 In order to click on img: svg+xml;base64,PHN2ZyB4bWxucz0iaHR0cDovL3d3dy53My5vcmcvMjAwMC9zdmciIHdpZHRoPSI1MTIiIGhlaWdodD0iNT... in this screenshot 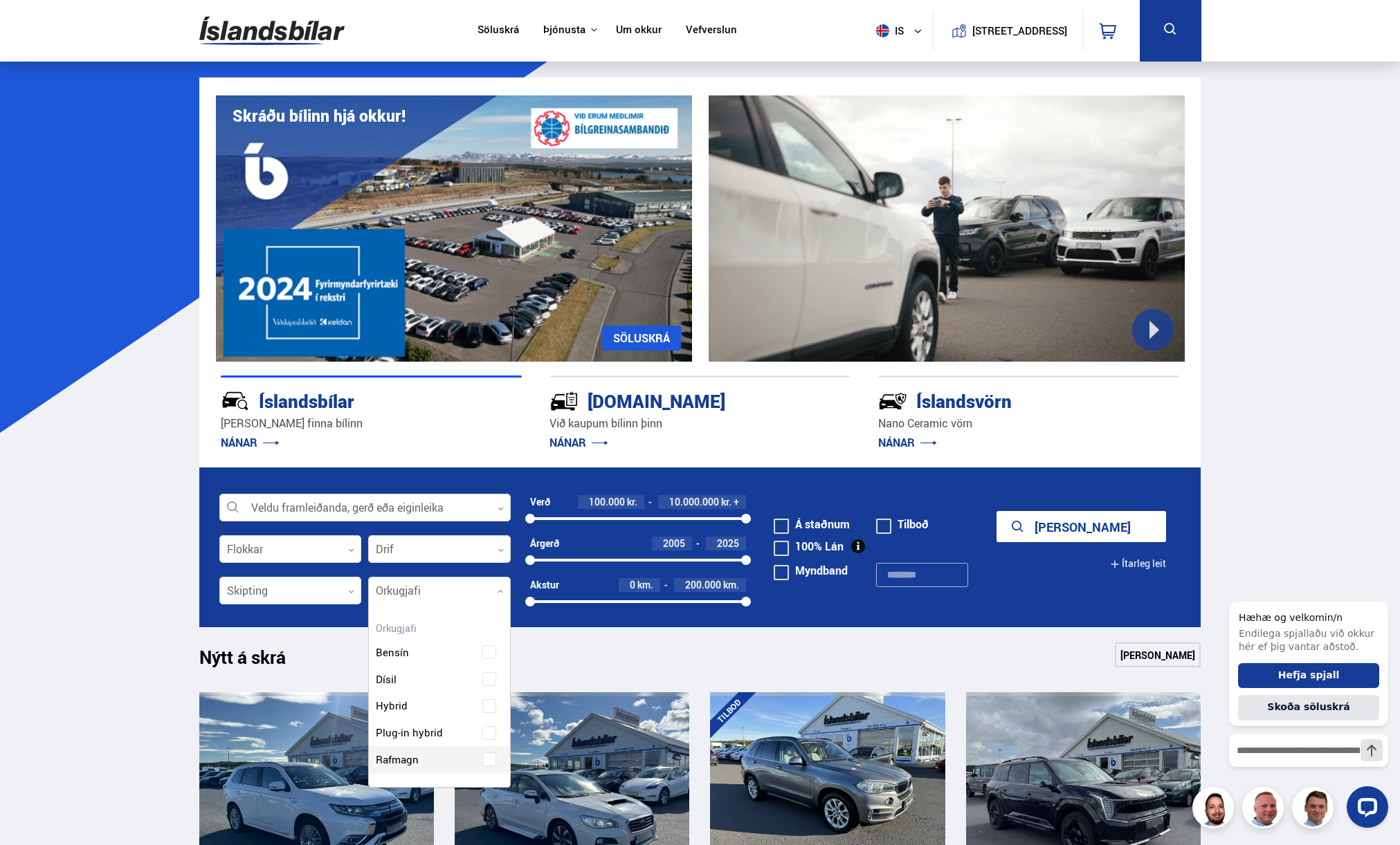, I will do `click(882, 31)`.